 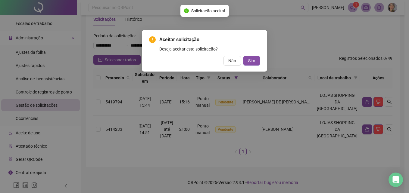 What do you see at coordinates (395, 180) in the screenshot?
I see `div: Open Intercom Messenger` at bounding box center [395, 180].